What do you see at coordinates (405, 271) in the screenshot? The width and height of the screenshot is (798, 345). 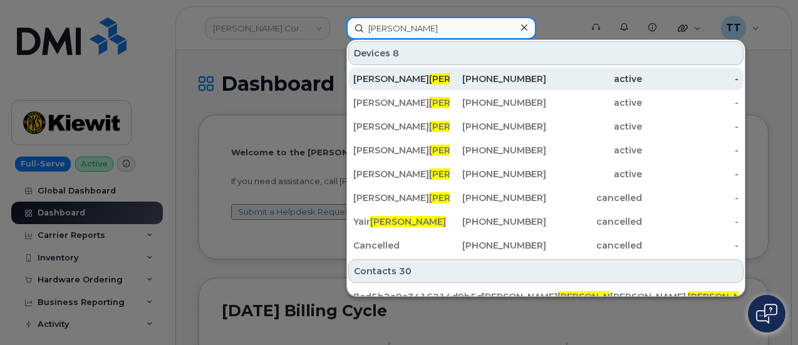 I see `span: 30` at bounding box center [405, 271].